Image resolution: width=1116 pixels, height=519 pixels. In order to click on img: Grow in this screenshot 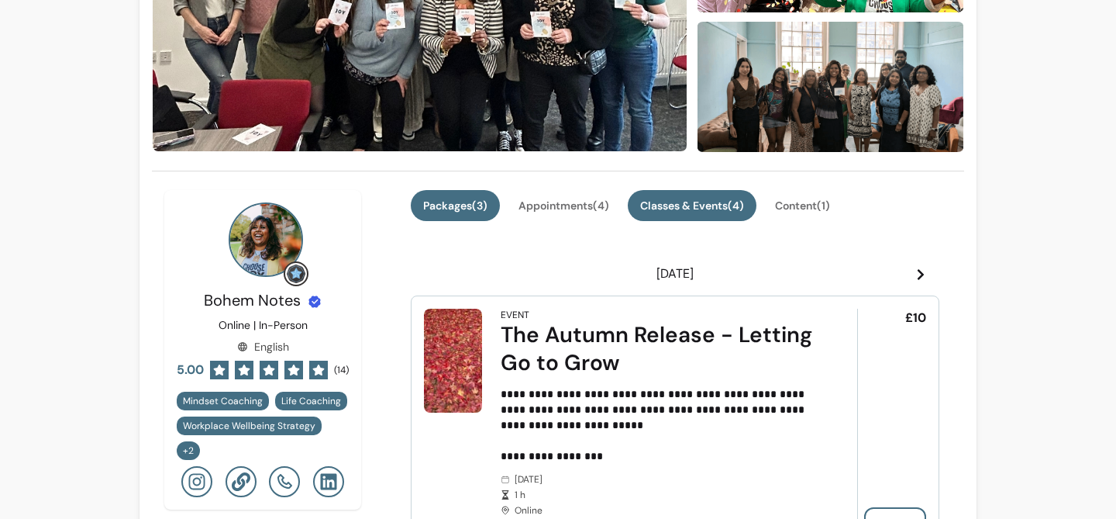, I will do `click(296, 274)`.